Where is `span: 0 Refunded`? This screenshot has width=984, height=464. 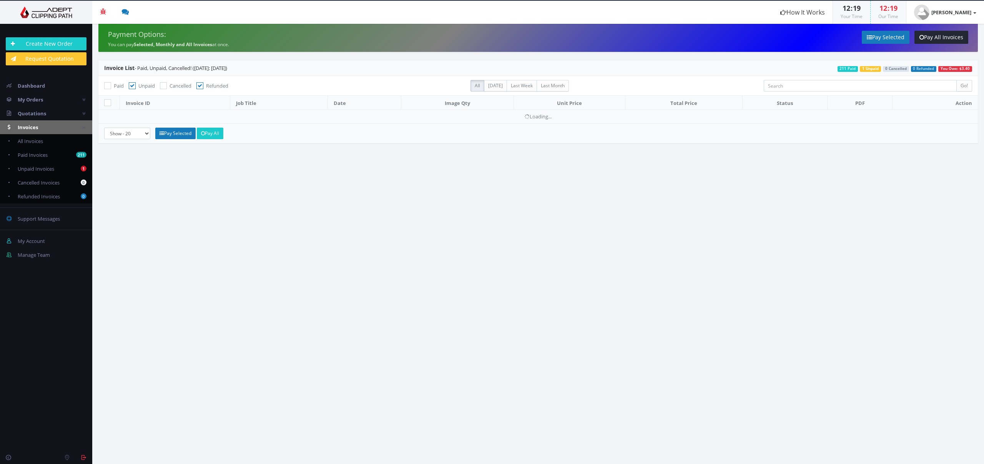 span: 0 Refunded is located at coordinates (924, 69).